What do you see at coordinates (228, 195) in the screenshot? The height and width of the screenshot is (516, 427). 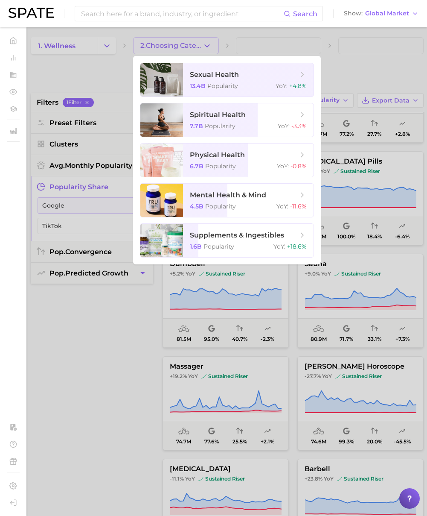 I see `span: mental health & mind` at bounding box center [228, 195].